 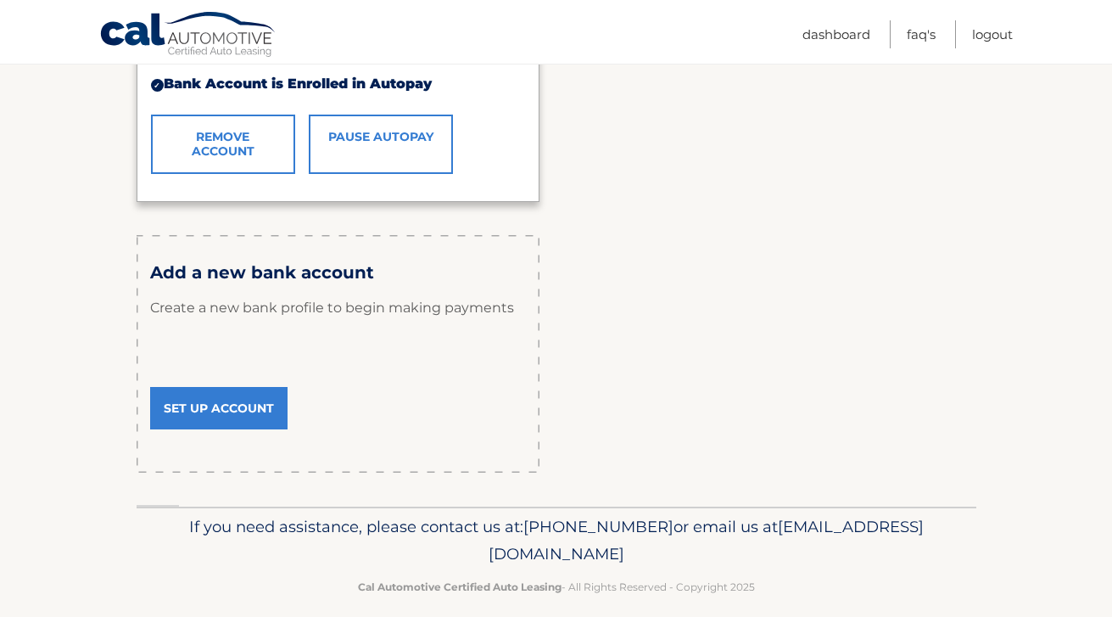 I want to click on a: Dashboard, so click(x=837, y=34).